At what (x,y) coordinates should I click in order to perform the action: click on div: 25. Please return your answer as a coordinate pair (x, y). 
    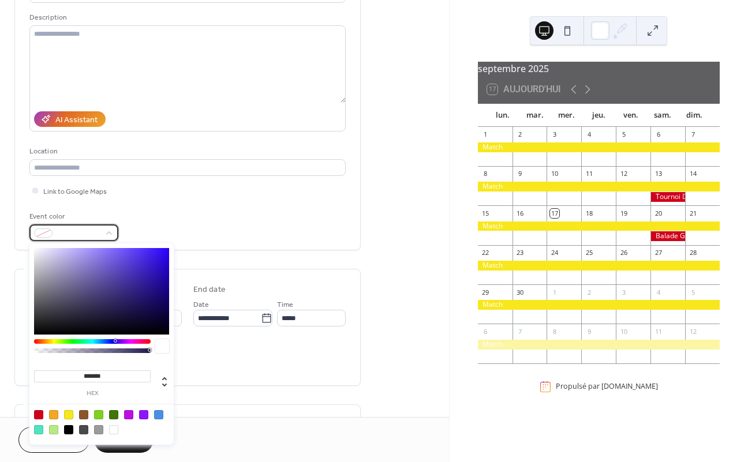
    Looking at the image, I should click on (589, 253).